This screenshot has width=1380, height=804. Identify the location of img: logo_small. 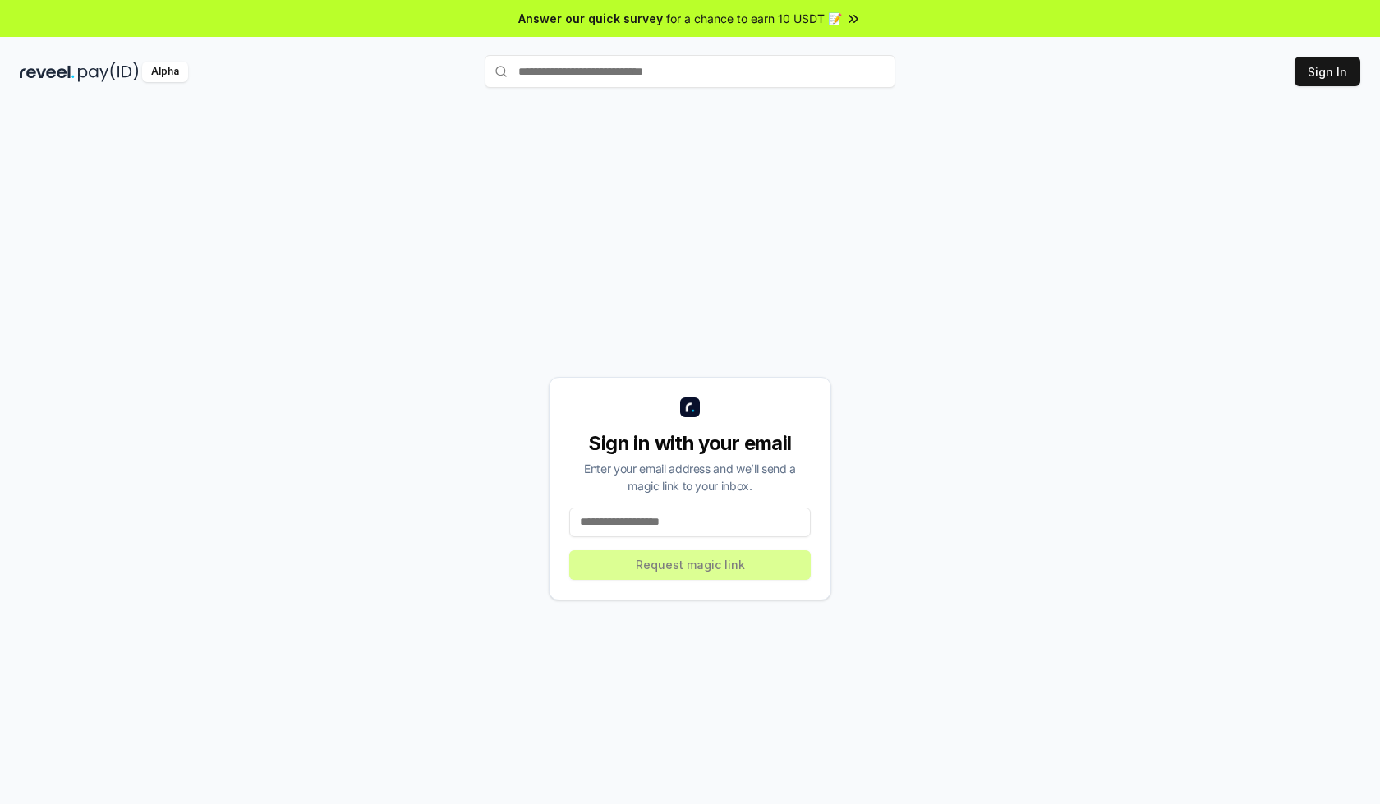
(690, 407).